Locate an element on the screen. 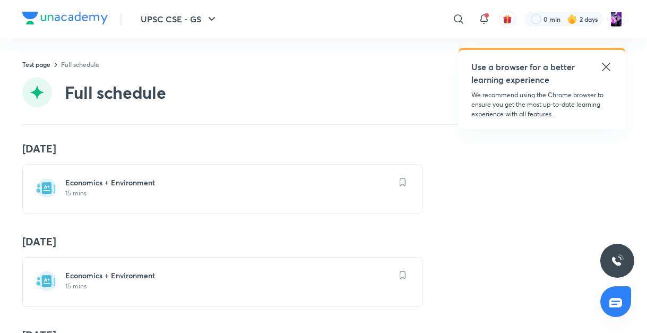 The height and width of the screenshot is (333, 647). a: Company Logo is located at coordinates (65, 19).